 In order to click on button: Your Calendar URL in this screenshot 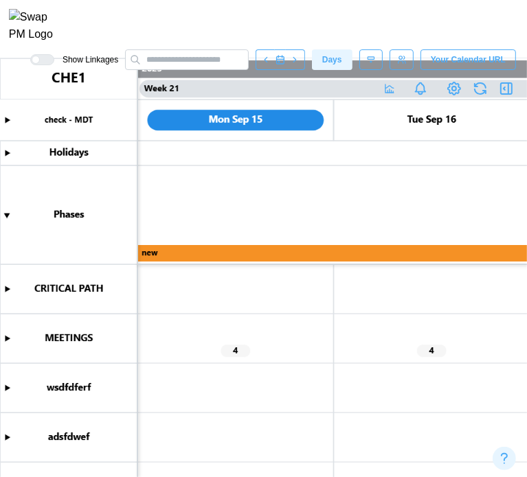, I will do `click(468, 60)`.